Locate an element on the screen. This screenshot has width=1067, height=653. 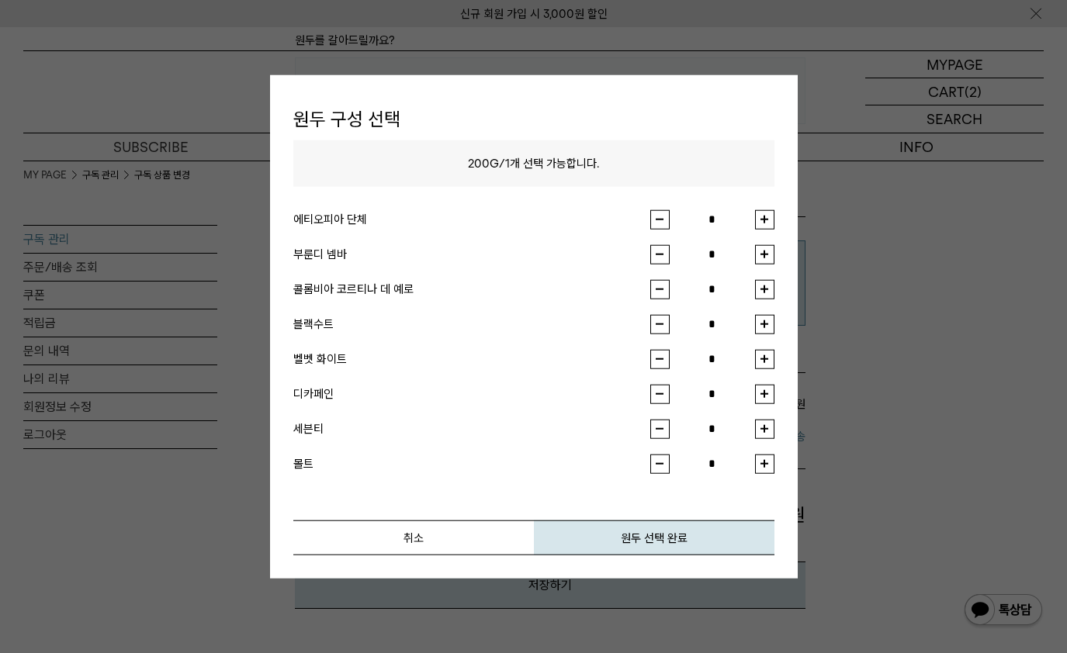
div: 디카페인 is located at coordinates (472, 394).